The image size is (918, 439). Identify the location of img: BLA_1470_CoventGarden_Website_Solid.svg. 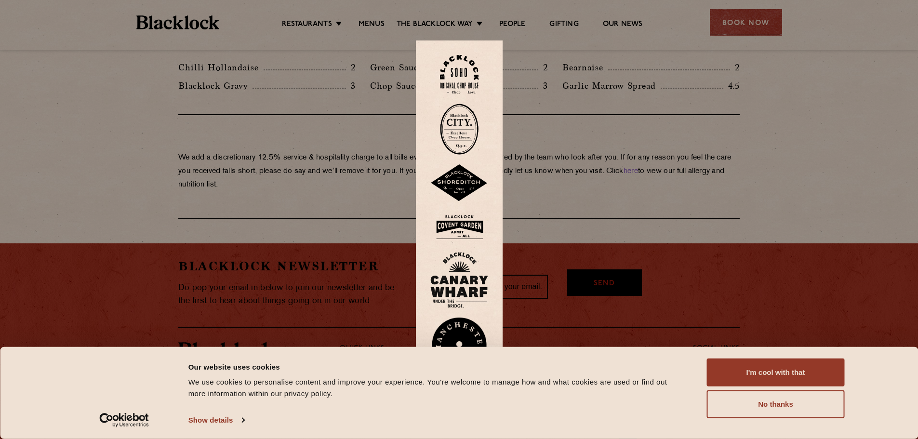
(459, 227).